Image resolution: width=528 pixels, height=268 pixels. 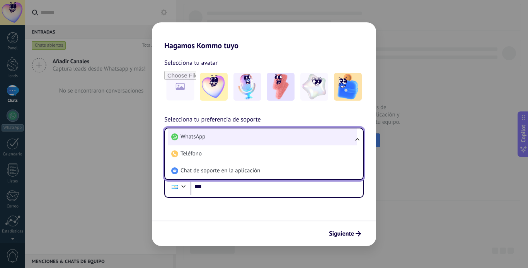 I want to click on span: Teléfono, so click(x=191, y=154).